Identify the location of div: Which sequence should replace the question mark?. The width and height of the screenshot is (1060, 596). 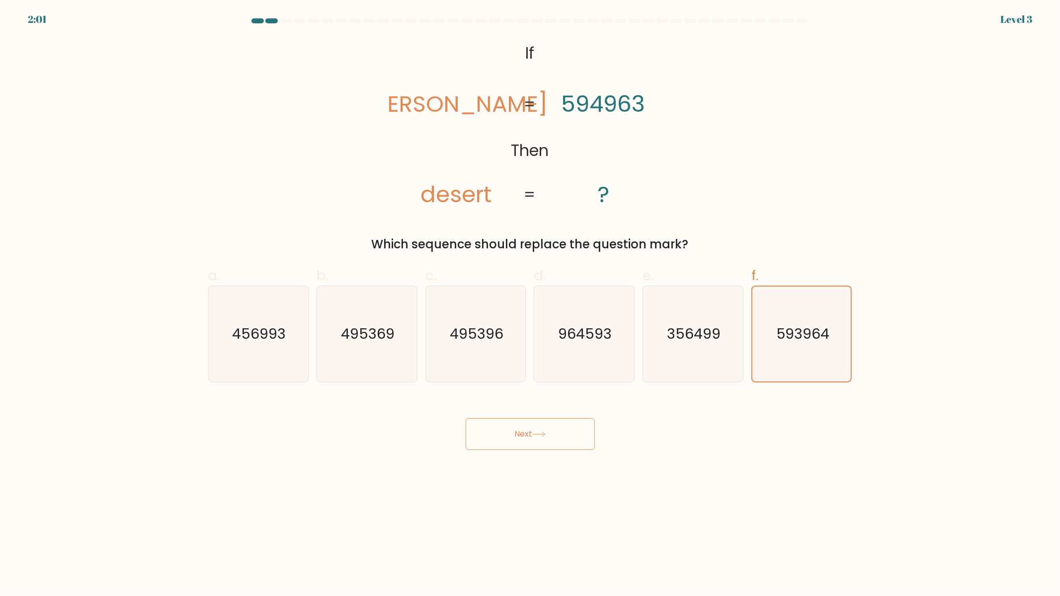
(530, 244).